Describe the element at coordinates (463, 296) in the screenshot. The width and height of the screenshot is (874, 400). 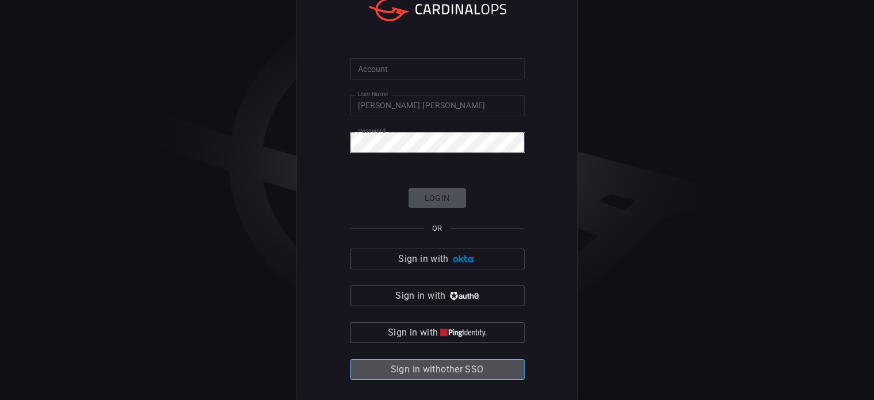
I see `img: vP8Hhh4KuCH8AavWKdZY7RZgAAAAASUVORK5CYII=` at that location.